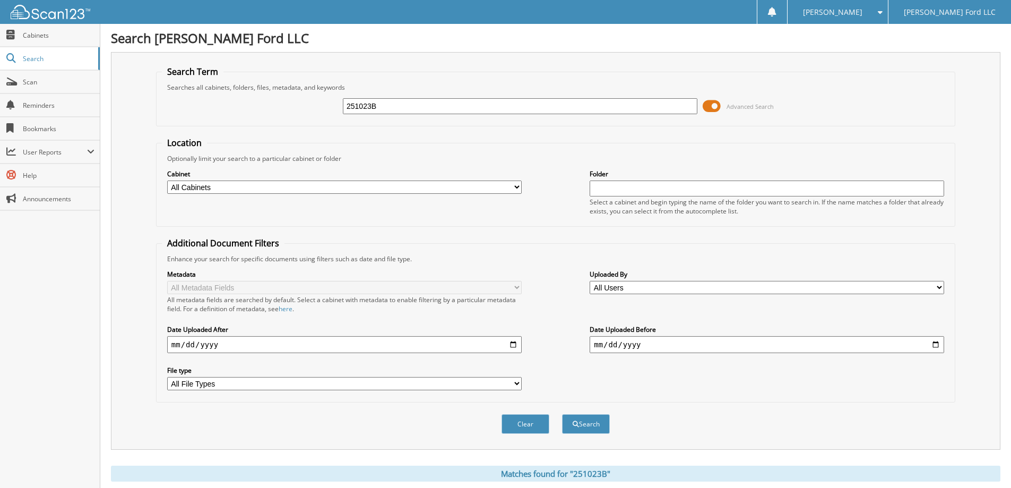 The height and width of the screenshot is (488, 1011). I want to click on div: All metadata fields are searched by default. Select a cabinet with metadata to enable filtering b..., so click(344, 304).